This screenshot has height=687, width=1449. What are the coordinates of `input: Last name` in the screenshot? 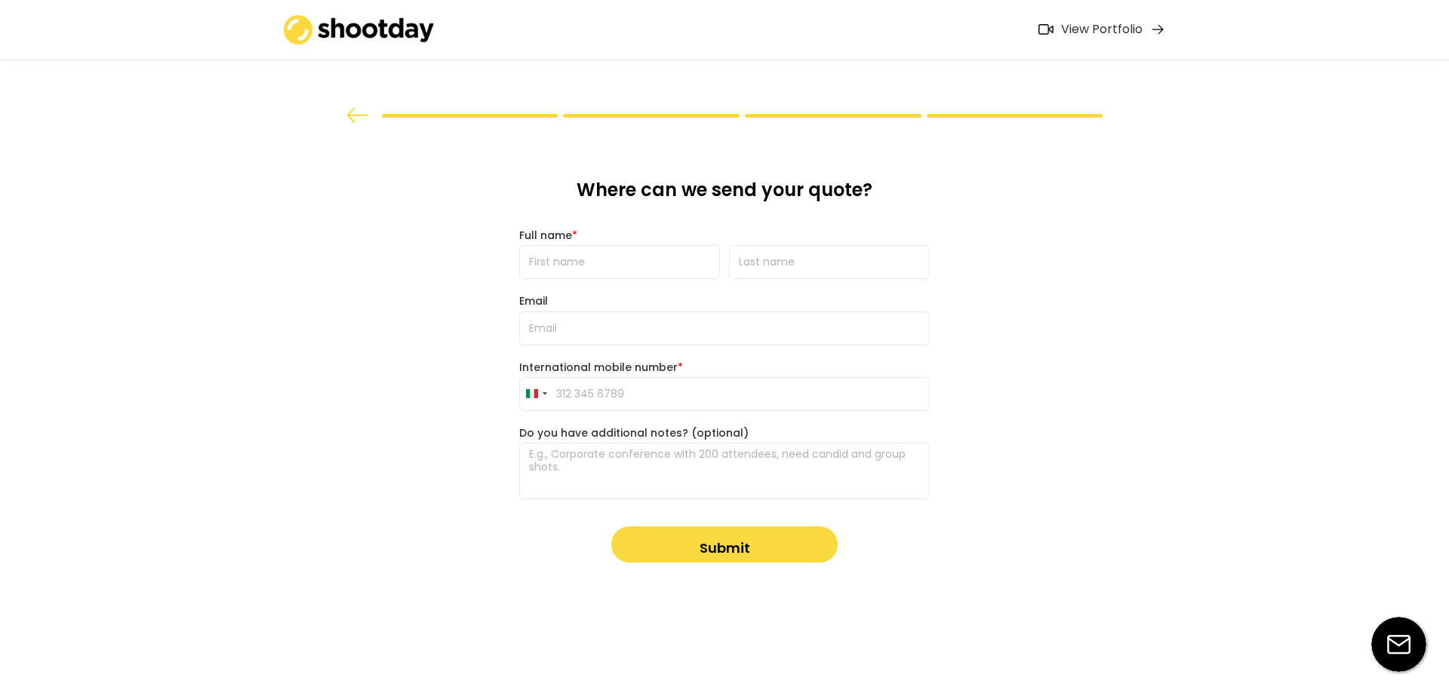 It's located at (829, 262).